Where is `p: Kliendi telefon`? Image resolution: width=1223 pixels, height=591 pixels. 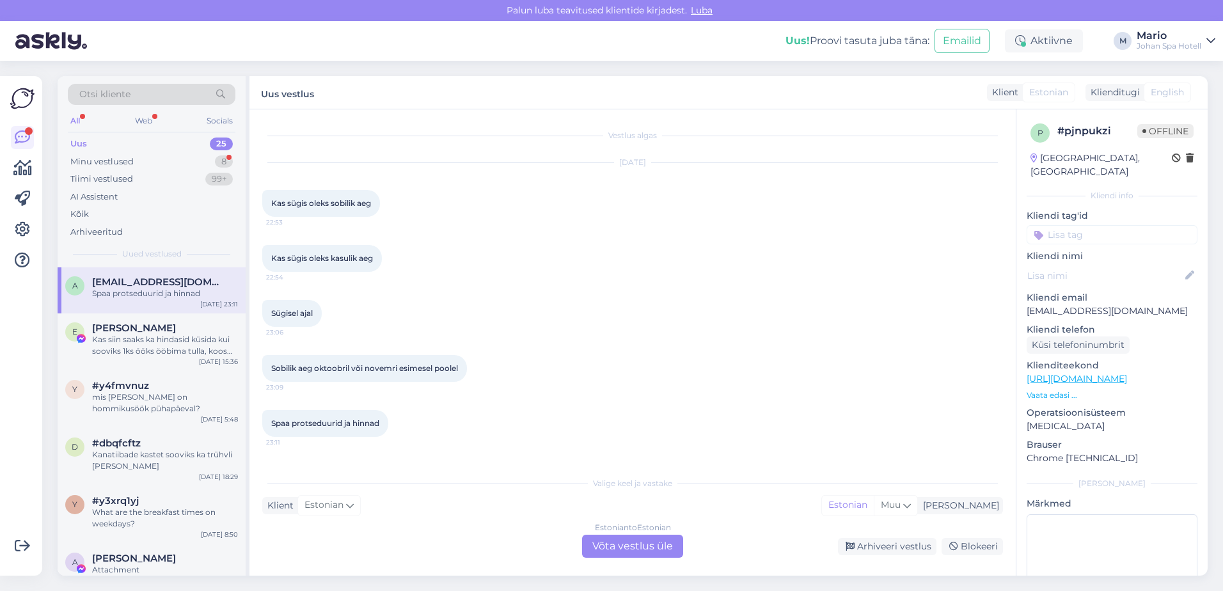 p: Kliendi telefon is located at coordinates (1112, 329).